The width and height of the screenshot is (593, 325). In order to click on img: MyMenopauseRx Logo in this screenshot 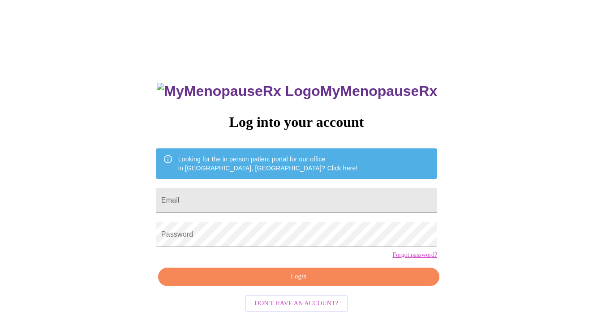, I will do `click(238, 91)`.